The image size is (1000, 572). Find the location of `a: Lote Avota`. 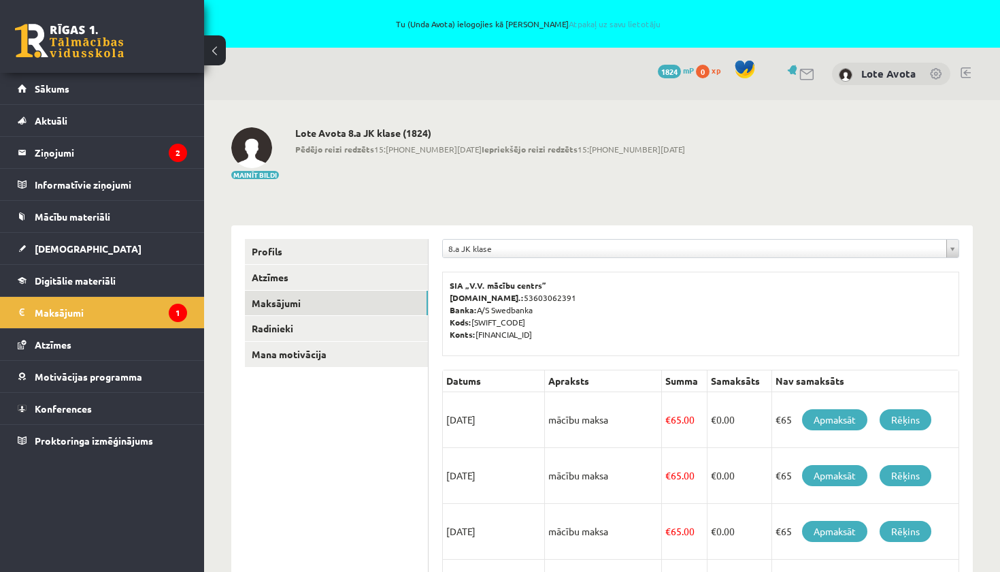

a: Lote Avota is located at coordinates (889, 73).